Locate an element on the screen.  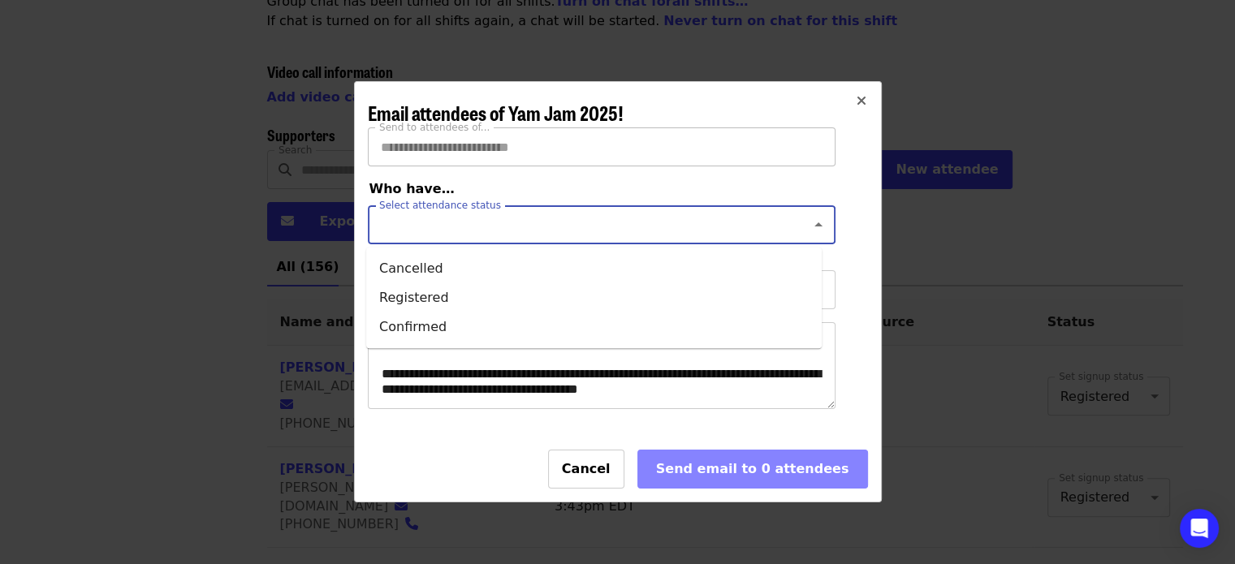
li: Confirmed is located at coordinates (593, 327).